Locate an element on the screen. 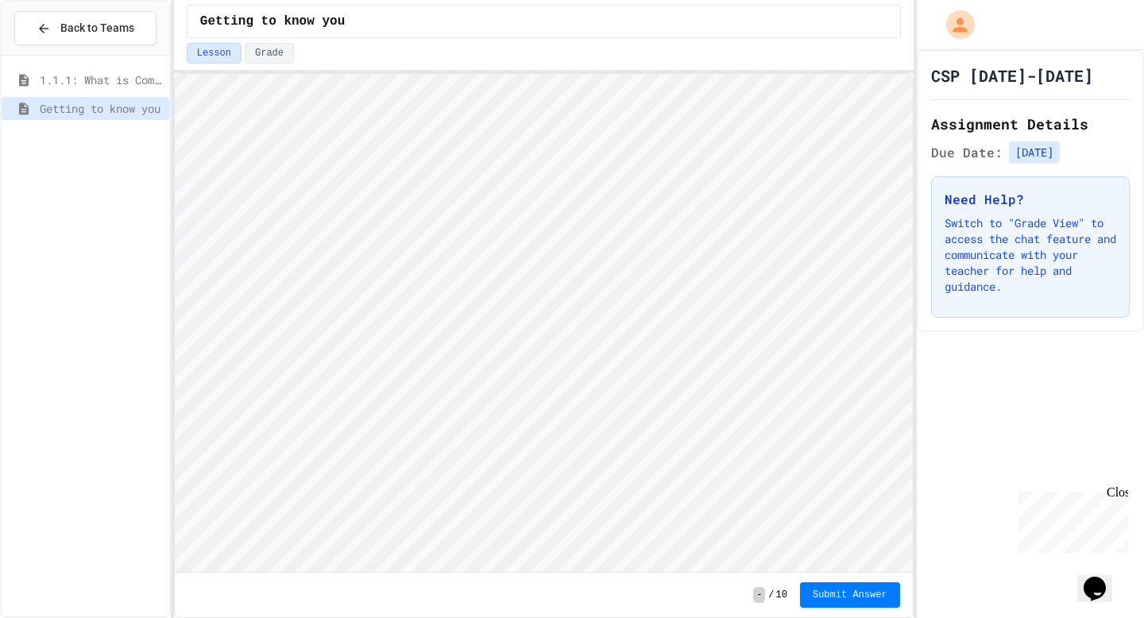  span: Back to Teams is located at coordinates (97, 28).